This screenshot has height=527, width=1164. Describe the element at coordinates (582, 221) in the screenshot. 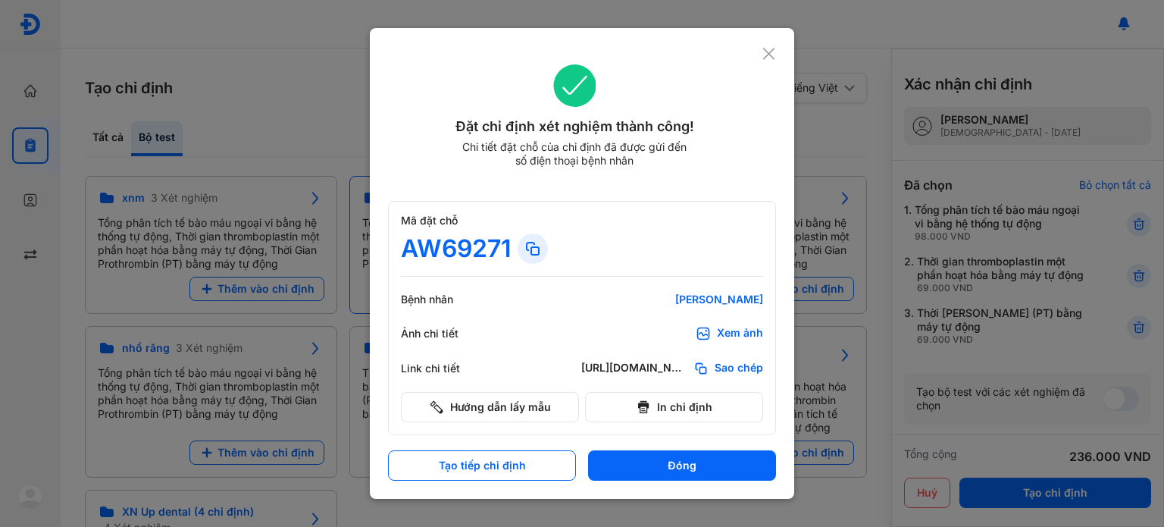

I see `div: Mã đặt chỗ` at that location.